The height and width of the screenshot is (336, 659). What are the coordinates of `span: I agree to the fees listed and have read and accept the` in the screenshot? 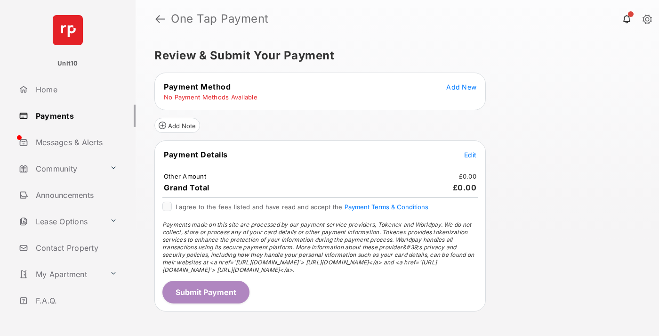 It's located at (302, 207).